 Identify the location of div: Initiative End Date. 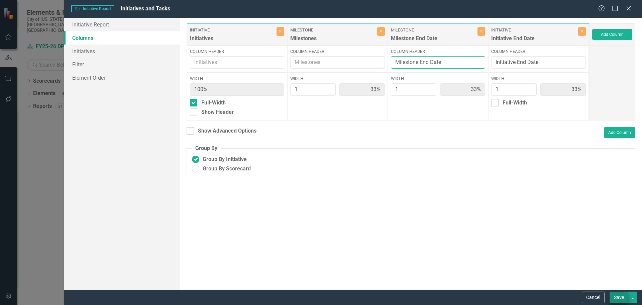
(534, 40).